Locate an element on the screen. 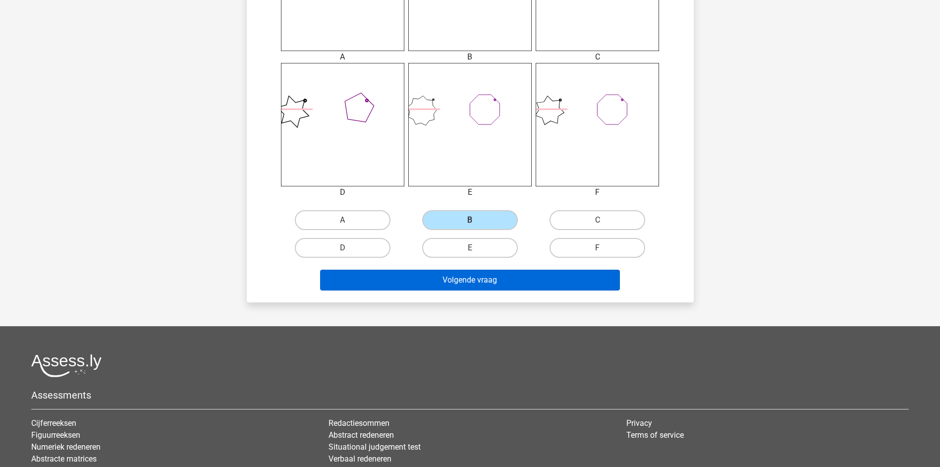 The height and width of the screenshot is (467, 940). div: F is located at coordinates (597, 192).